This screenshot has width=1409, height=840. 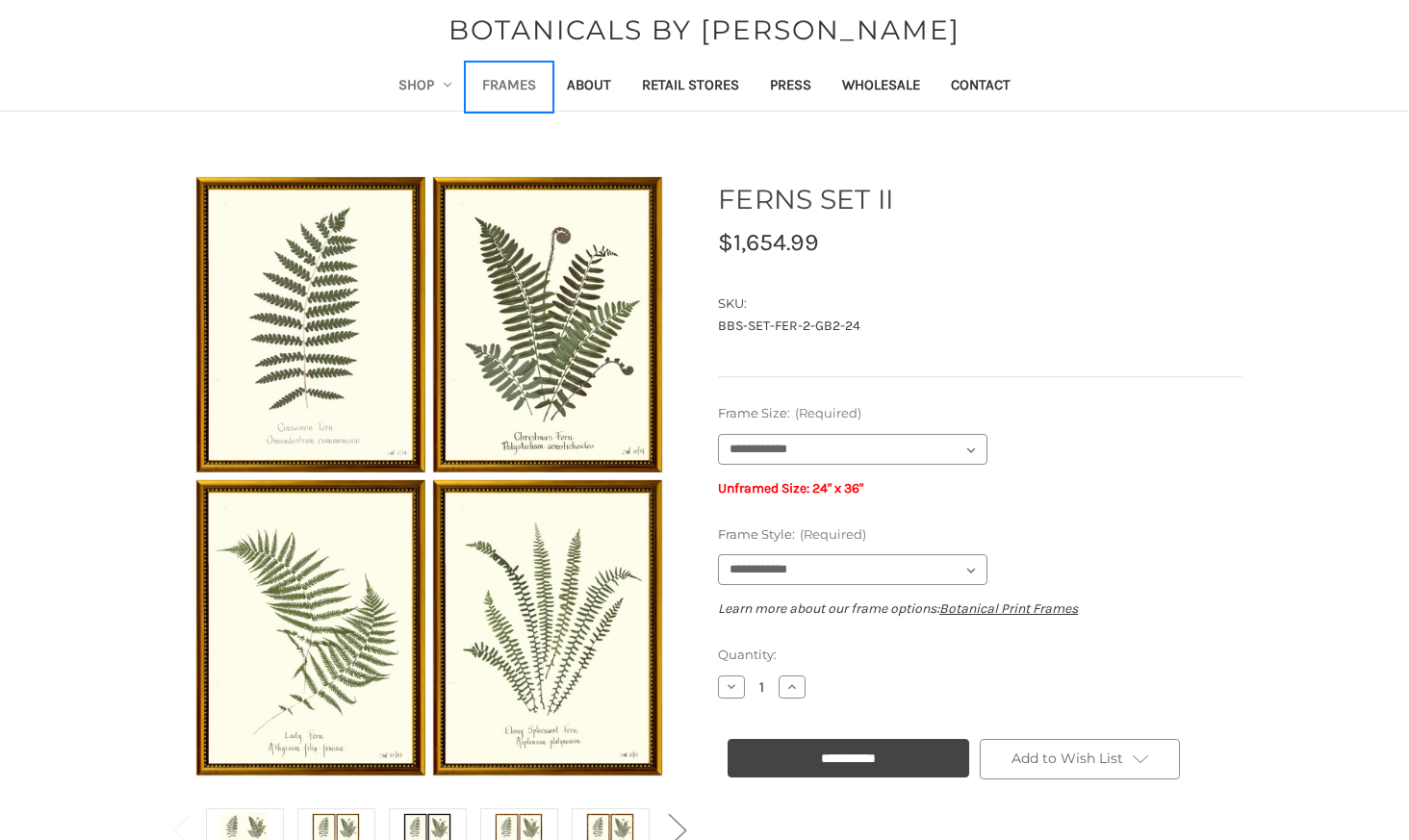 What do you see at coordinates (509, 86) in the screenshot?
I see `a: Frames` at bounding box center [509, 86].